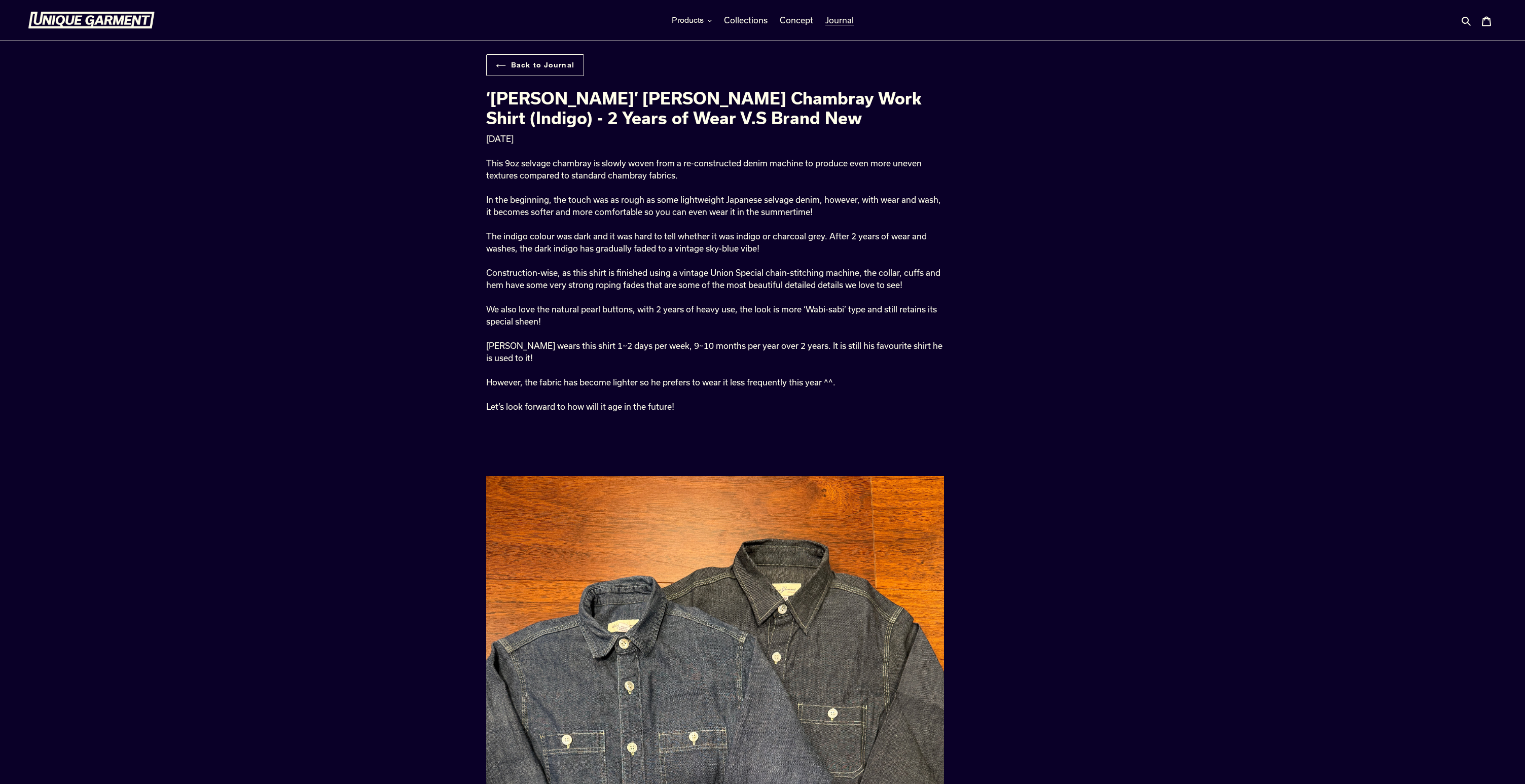 Image resolution: width=1525 pixels, height=784 pixels. I want to click on span: However, the fabric has become lighter so he prefers to wear it less frequently this year ^^., so click(661, 382).